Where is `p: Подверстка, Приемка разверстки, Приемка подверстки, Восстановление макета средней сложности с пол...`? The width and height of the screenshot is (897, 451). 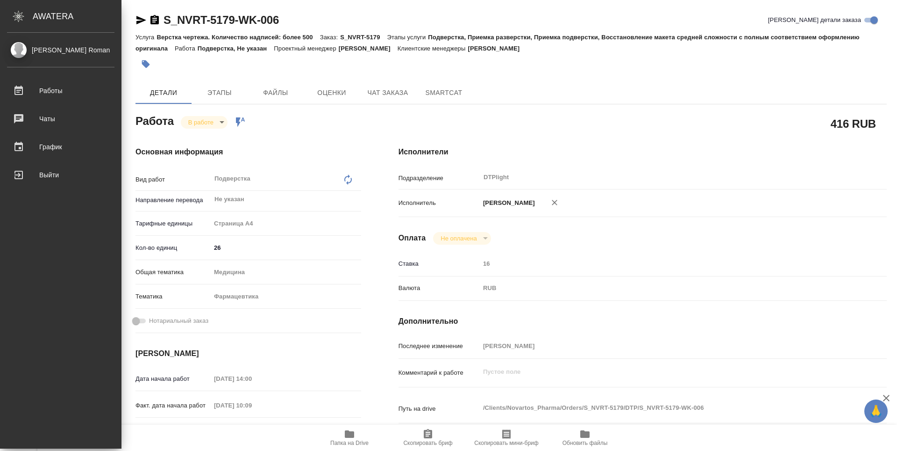 p: Подверстка, Приемка разверстки, Приемка подверстки, Восстановление макета средней сложности с пол... is located at coordinates (498, 43).